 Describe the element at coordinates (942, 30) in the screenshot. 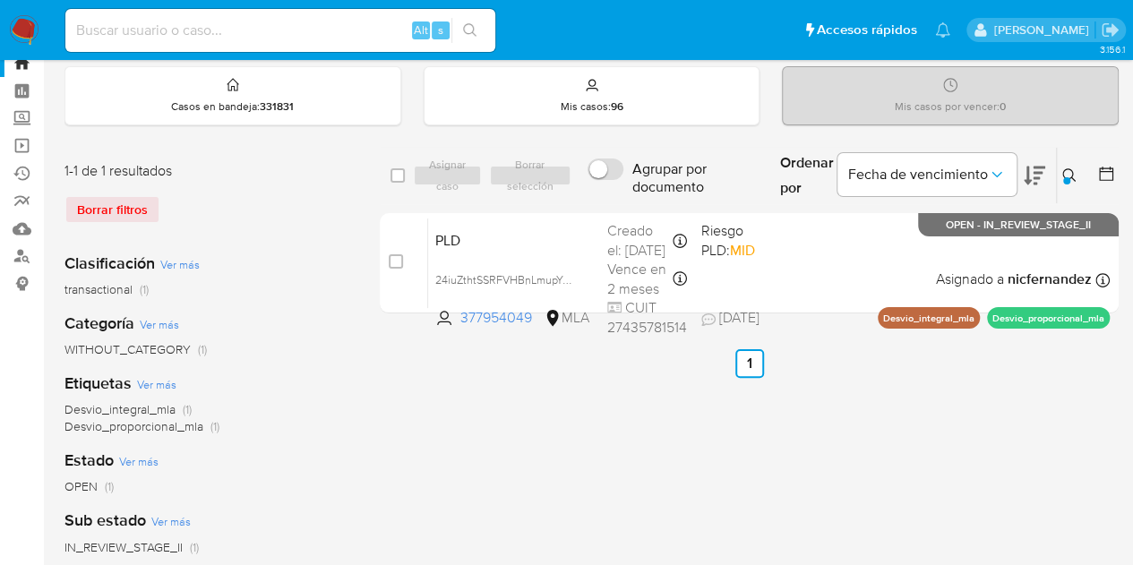

I see `a: Notificaciones` at that location.